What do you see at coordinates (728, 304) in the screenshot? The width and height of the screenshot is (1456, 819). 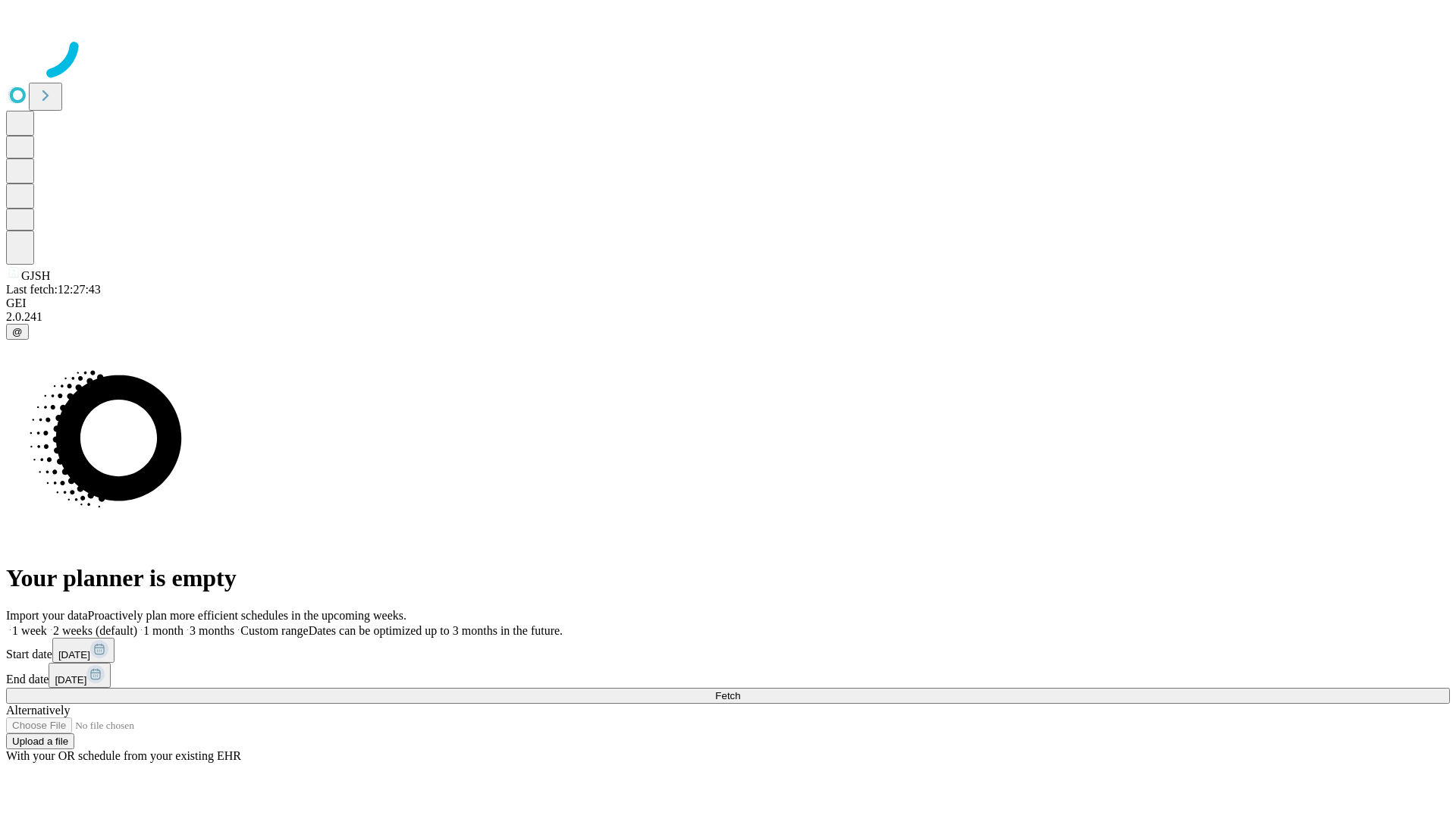 I see `div: GEI` at bounding box center [728, 304].